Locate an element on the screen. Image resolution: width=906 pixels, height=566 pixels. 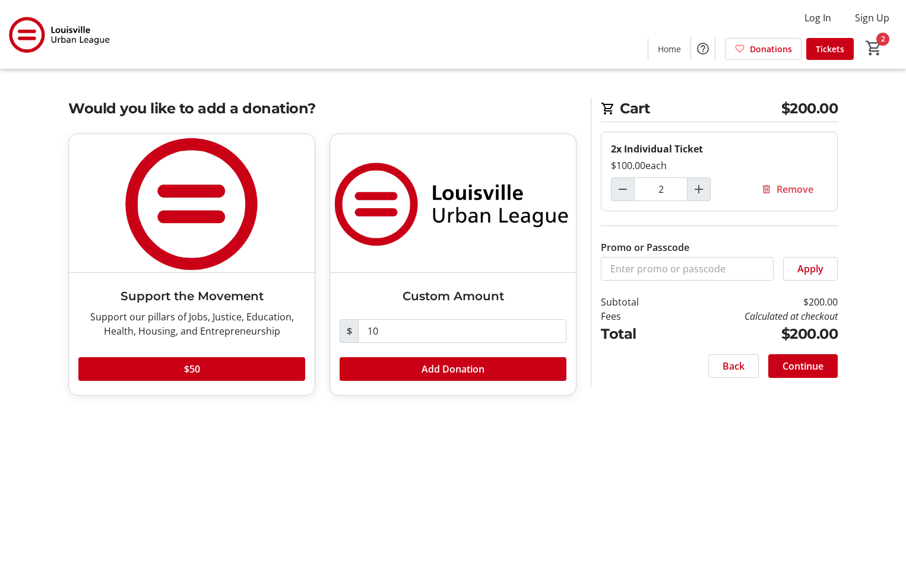
input: Individual Ticket Quantity is located at coordinates (660, 189).